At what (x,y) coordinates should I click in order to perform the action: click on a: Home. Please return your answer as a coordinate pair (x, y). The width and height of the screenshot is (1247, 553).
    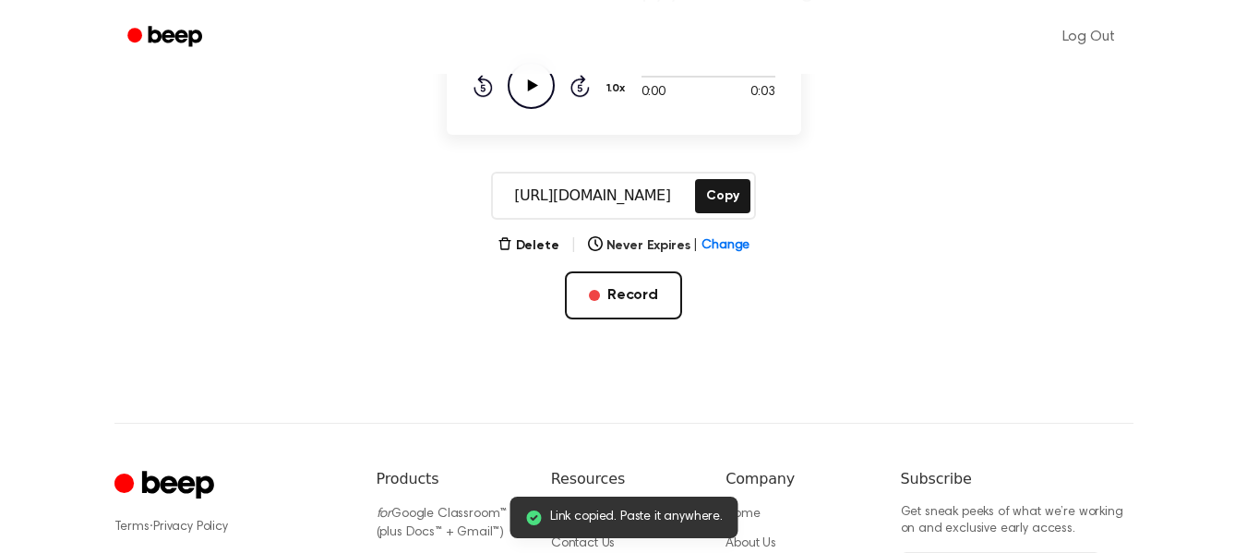
    Looking at the image, I should click on (742, 514).